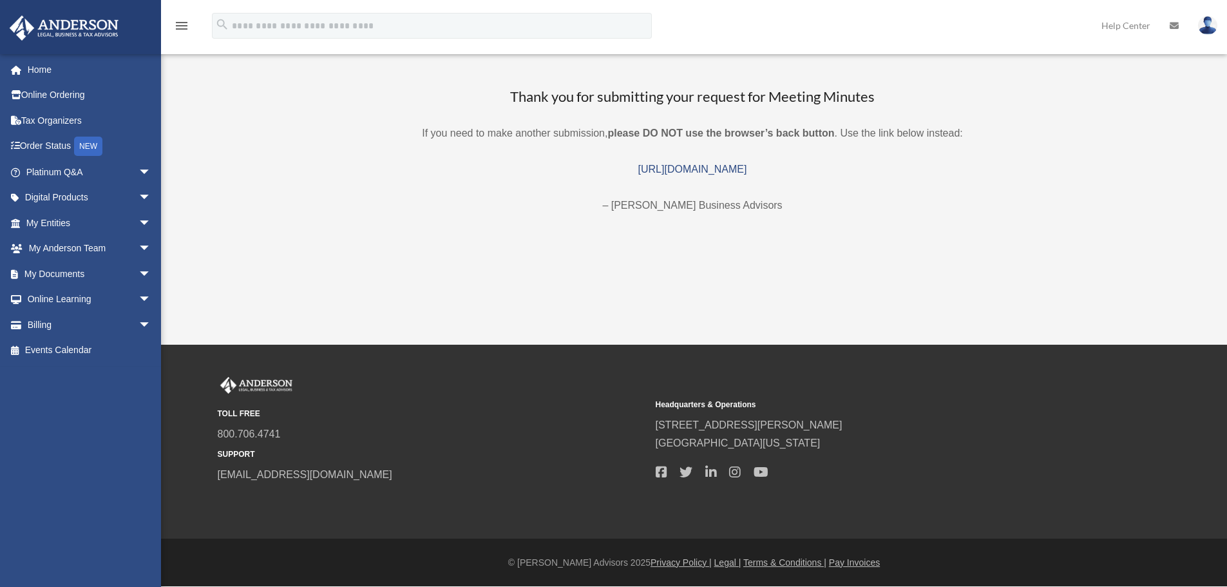  Describe the element at coordinates (90, 223) in the screenshot. I see `a: My Entitiesarrow_drop_down` at that location.